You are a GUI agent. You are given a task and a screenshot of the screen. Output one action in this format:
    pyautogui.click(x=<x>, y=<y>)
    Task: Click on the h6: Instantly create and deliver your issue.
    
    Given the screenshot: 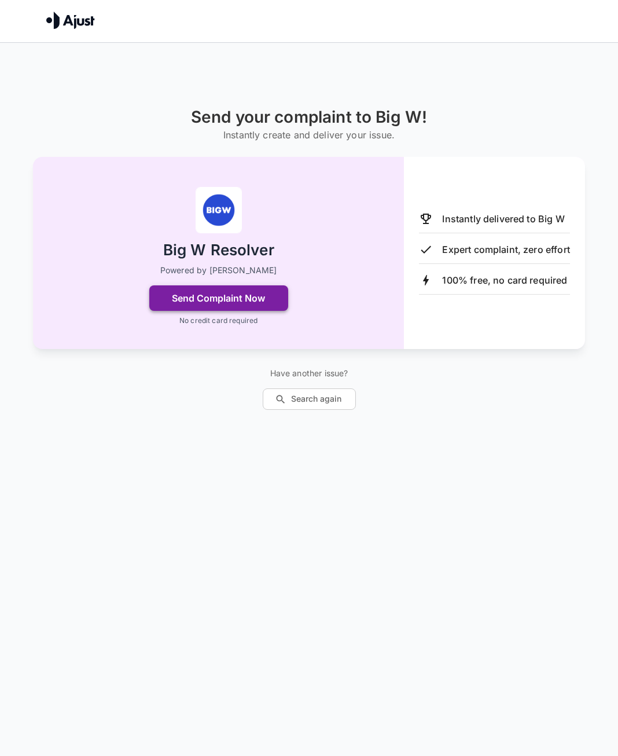 What is the action you would take?
    pyautogui.click(x=309, y=135)
    